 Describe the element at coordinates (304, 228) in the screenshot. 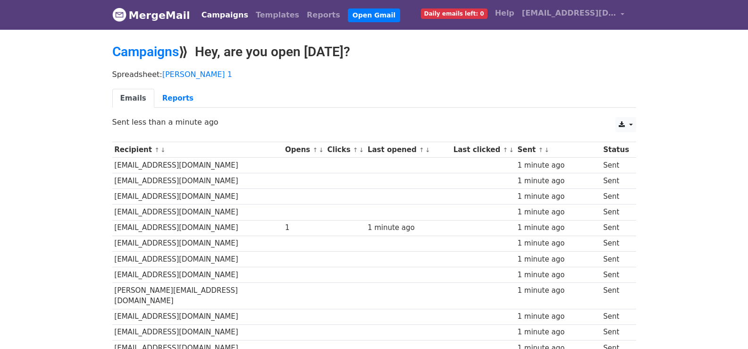

I see `div: 1` at that location.